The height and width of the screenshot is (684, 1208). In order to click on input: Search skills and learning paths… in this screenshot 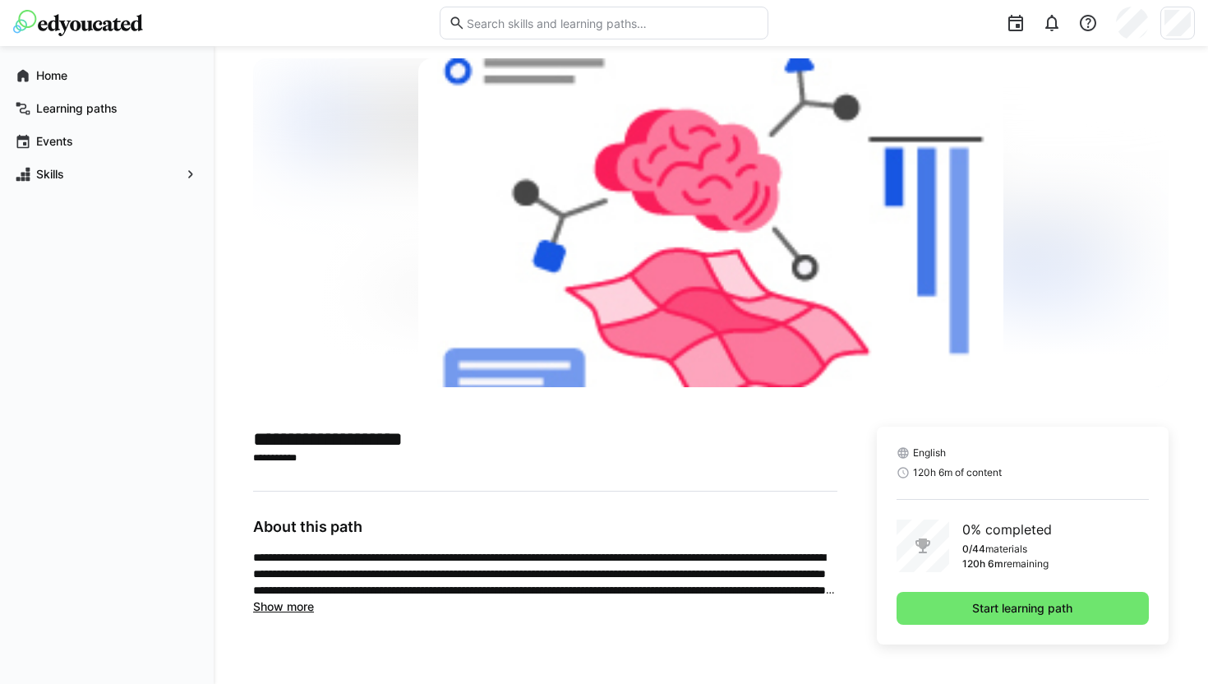, I will do `click(612, 23)`.